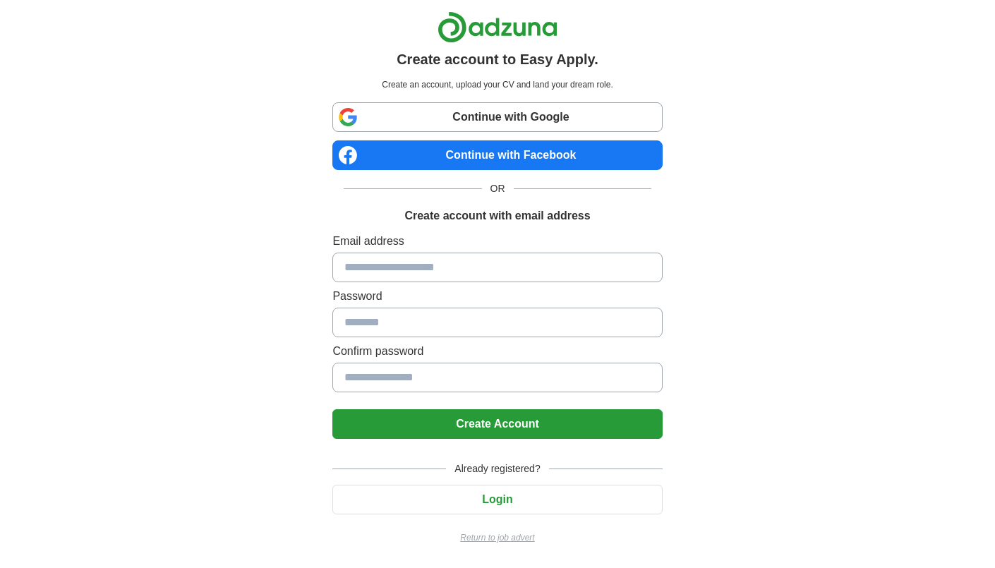 The width and height of the screenshot is (995, 568). What do you see at coordinates (497, 241) in the screenshot?
I see `label: Email address` at bounding box center [497, 241].